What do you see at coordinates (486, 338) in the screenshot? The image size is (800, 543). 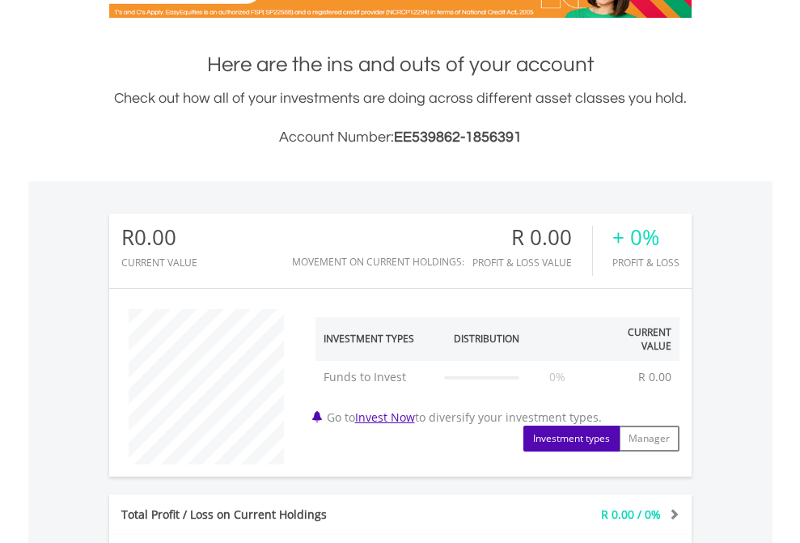 I see `div: Distribution` at bounding box center [486, 338].